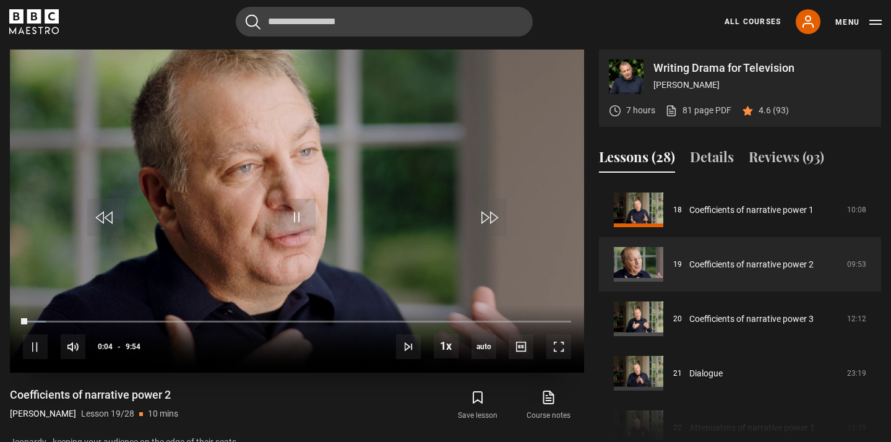  What do you see at coordinates (698, 110) in the screenshot?
I see `a: 81 page PDF` at bounding box center [698, 110].